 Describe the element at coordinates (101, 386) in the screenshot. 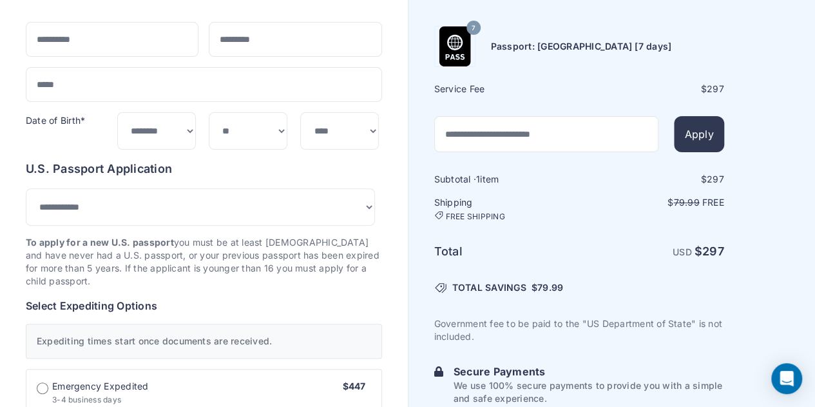

I see `span: Emergency Expedited` at that location.